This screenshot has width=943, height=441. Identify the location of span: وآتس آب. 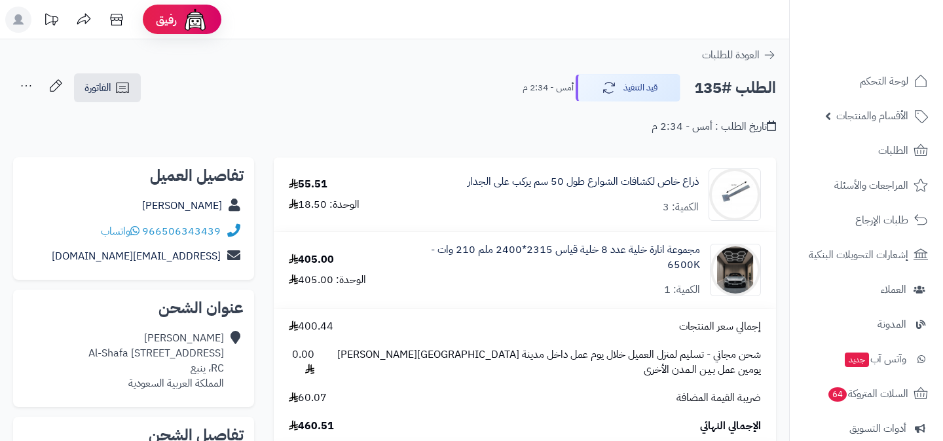
(875, 359).